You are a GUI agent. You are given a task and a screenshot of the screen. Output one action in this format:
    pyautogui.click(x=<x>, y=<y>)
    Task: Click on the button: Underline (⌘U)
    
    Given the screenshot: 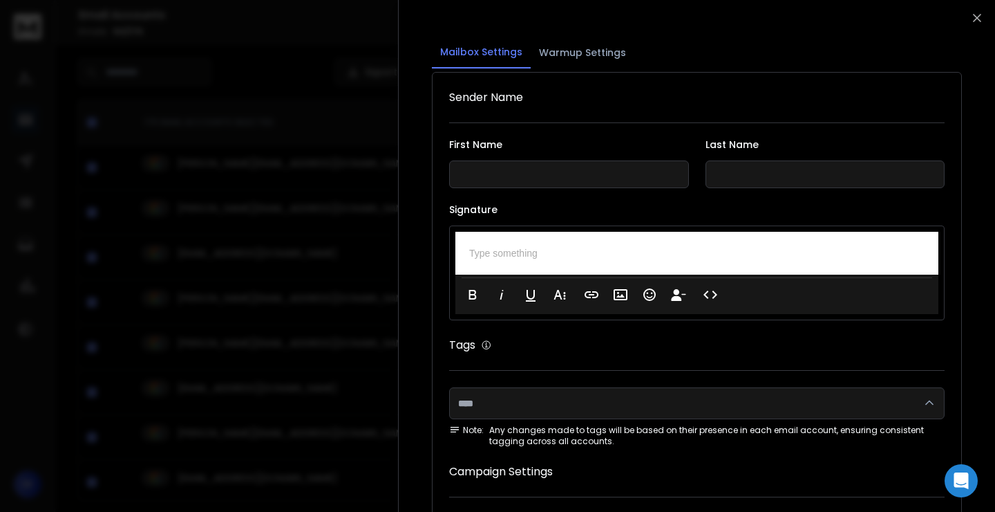 What is the action you would take?
    pyautogui.click(x=531, y=294)
    